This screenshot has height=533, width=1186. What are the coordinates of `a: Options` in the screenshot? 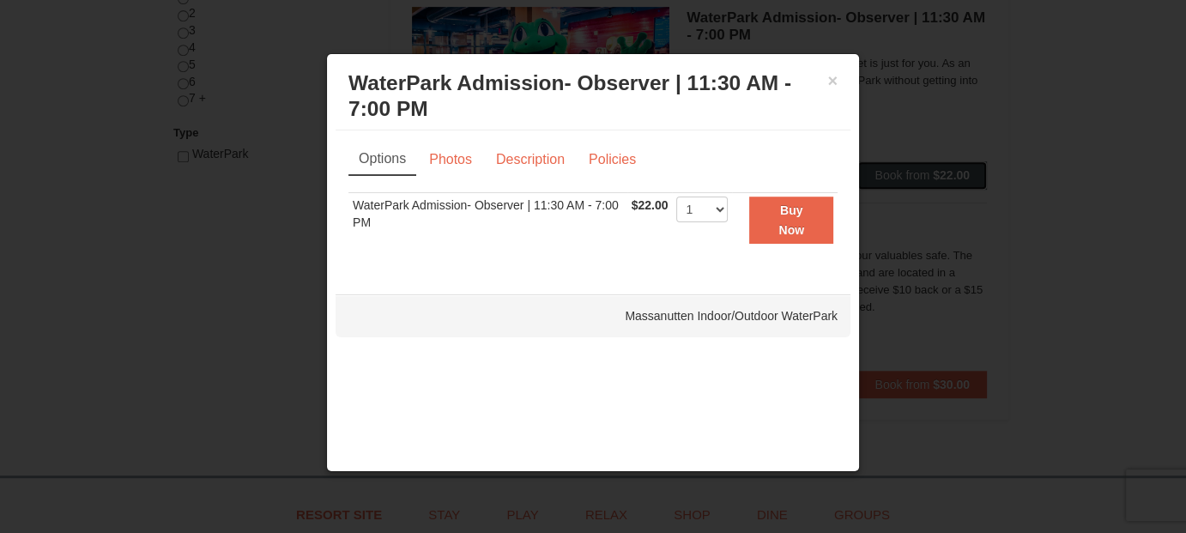 It's located at (382, 160).